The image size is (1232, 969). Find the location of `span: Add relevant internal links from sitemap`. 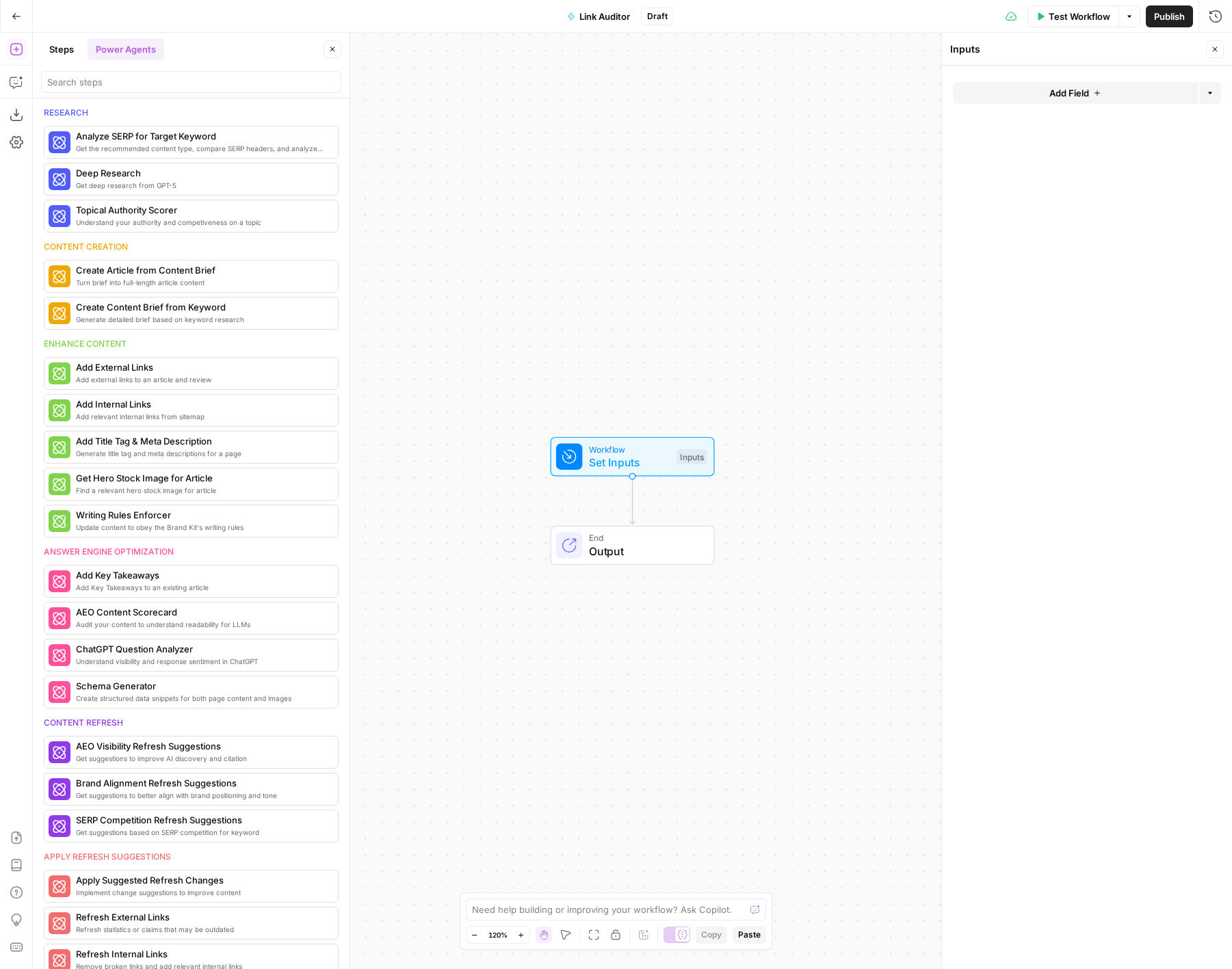

span: Add relevant internal links from sitemap is located at coordinates (201, 417).